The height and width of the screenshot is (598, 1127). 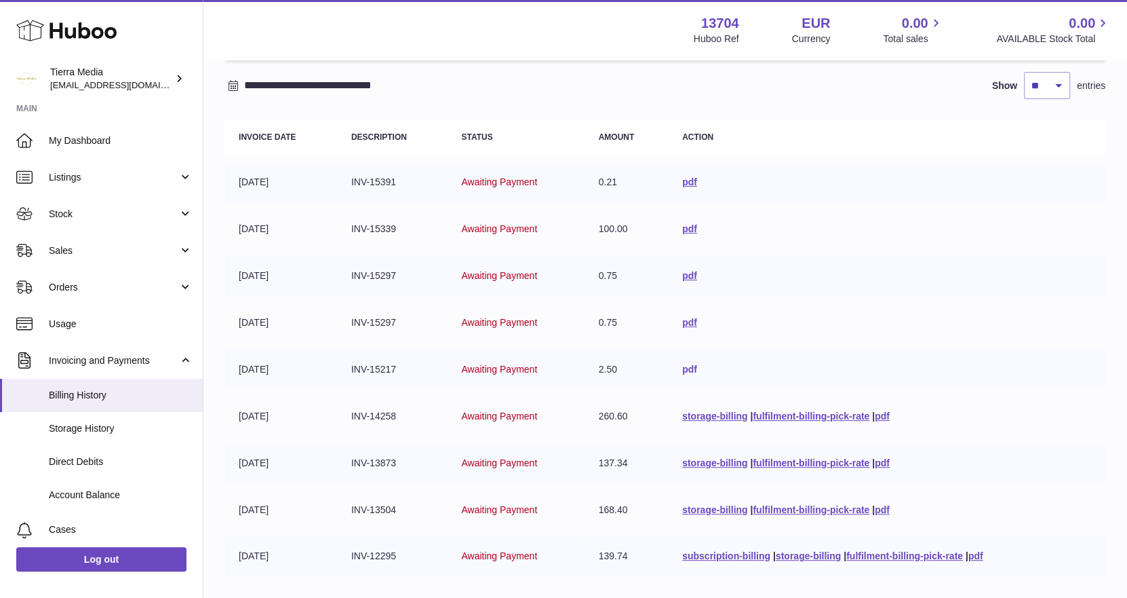 I want to click on span: AVAILABLE Stock Total, so click(x=1053, y=39).